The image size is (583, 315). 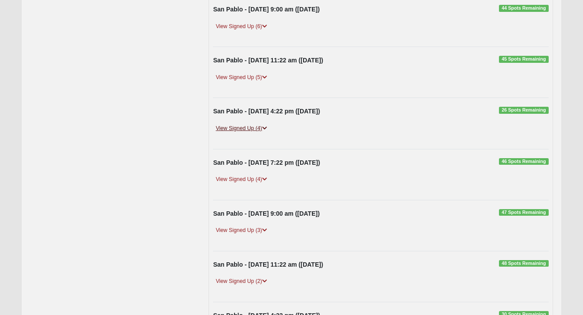 What do you see at coordinates (241, 77) in the screenshot?
I see `a: View Signed Up (5)` at bounding box center [241, 77].